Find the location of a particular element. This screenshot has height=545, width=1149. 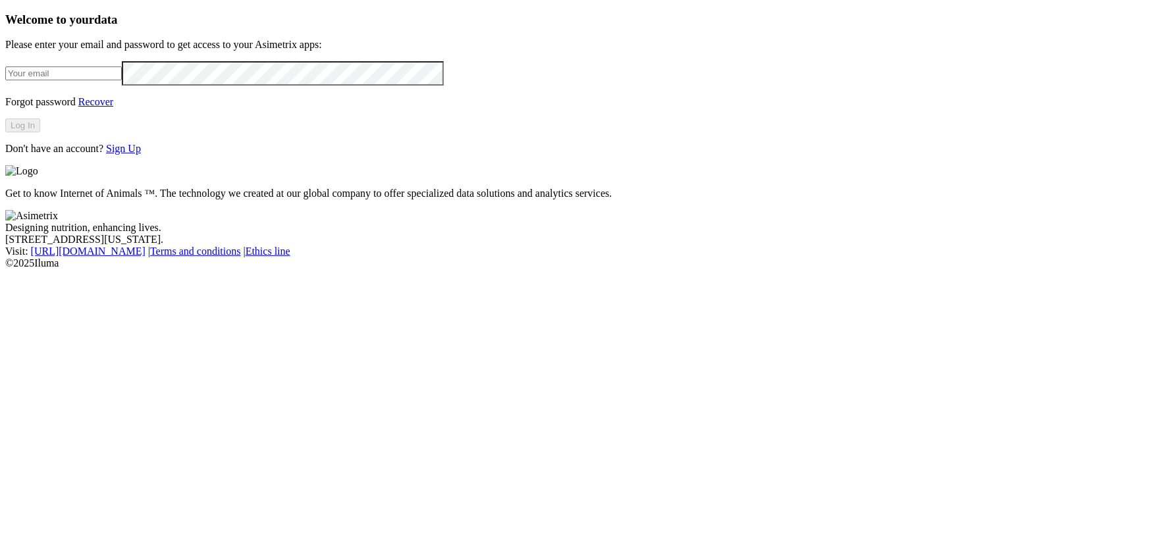

a: Recover is located at coordinates (95, 101).